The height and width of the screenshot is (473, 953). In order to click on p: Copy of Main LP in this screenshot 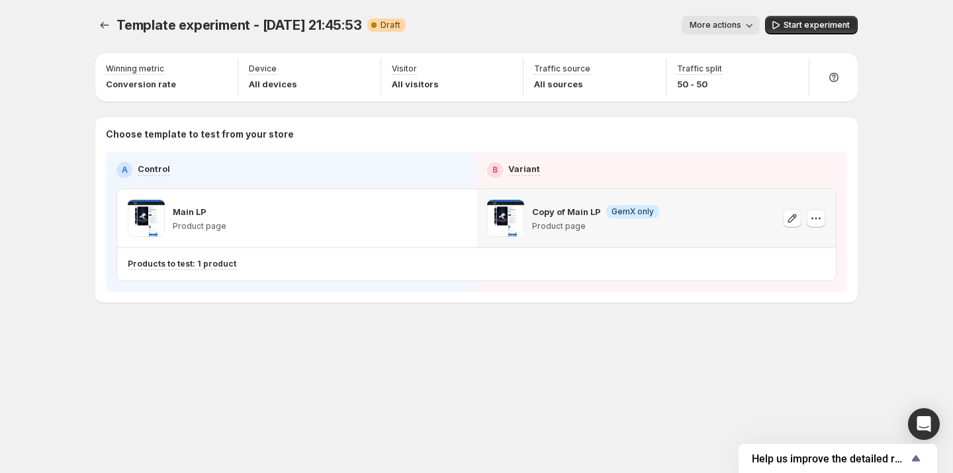, I will do `click(567, 212)`.